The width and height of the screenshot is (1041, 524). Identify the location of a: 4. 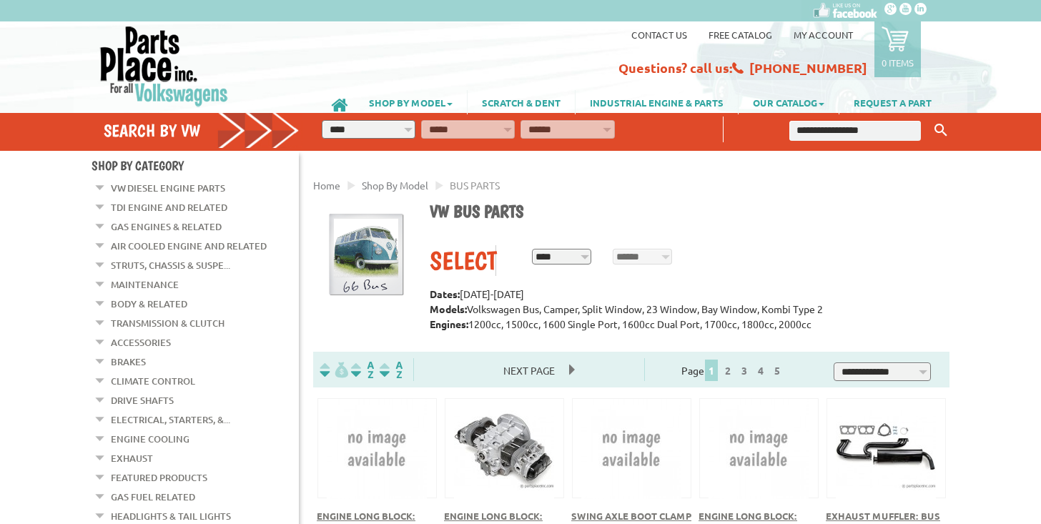
(760, 370).